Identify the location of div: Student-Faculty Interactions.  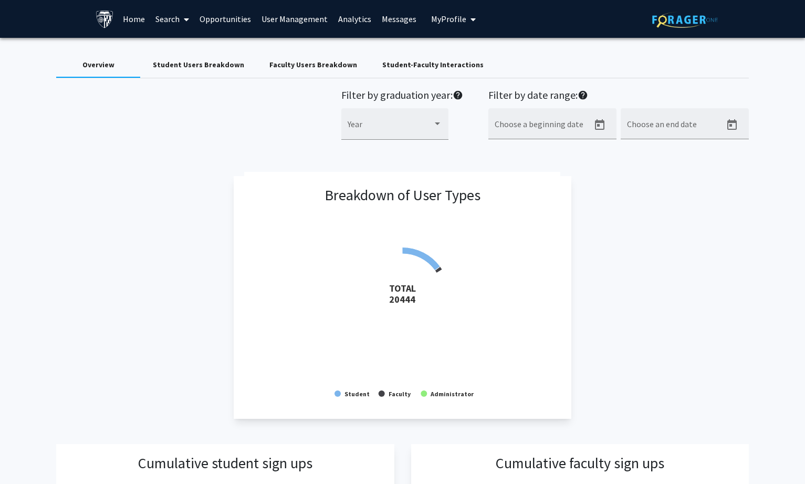
(433, 65).